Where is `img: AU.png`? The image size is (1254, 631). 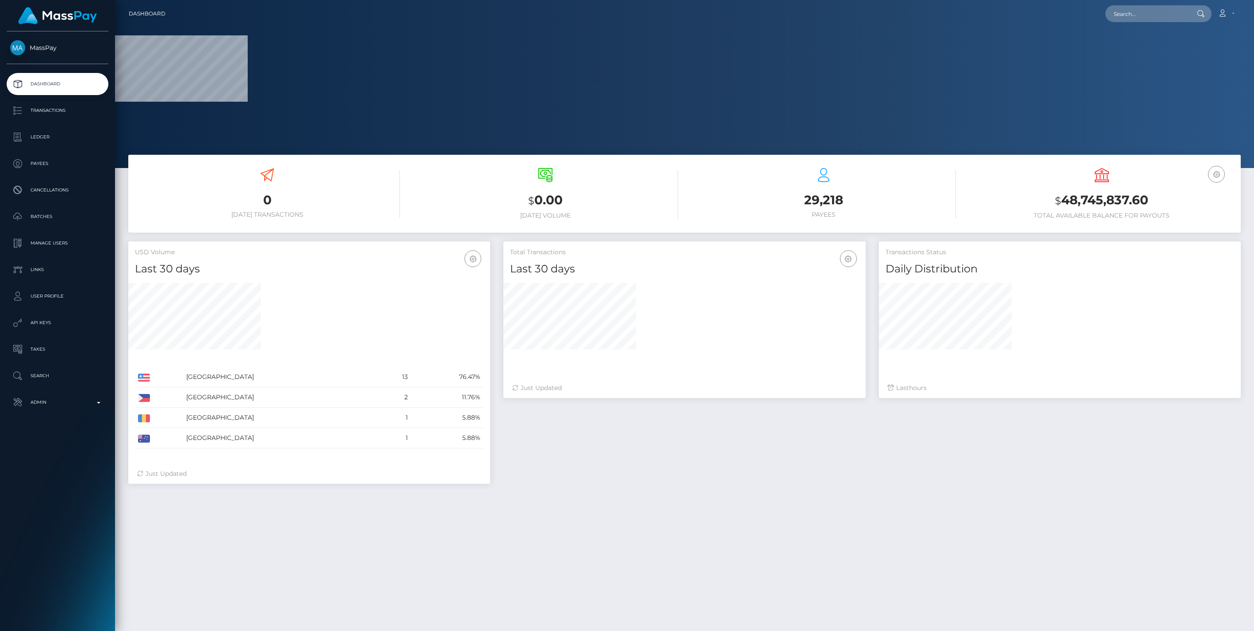 img: AU.png is located at coordinates (144, 439).